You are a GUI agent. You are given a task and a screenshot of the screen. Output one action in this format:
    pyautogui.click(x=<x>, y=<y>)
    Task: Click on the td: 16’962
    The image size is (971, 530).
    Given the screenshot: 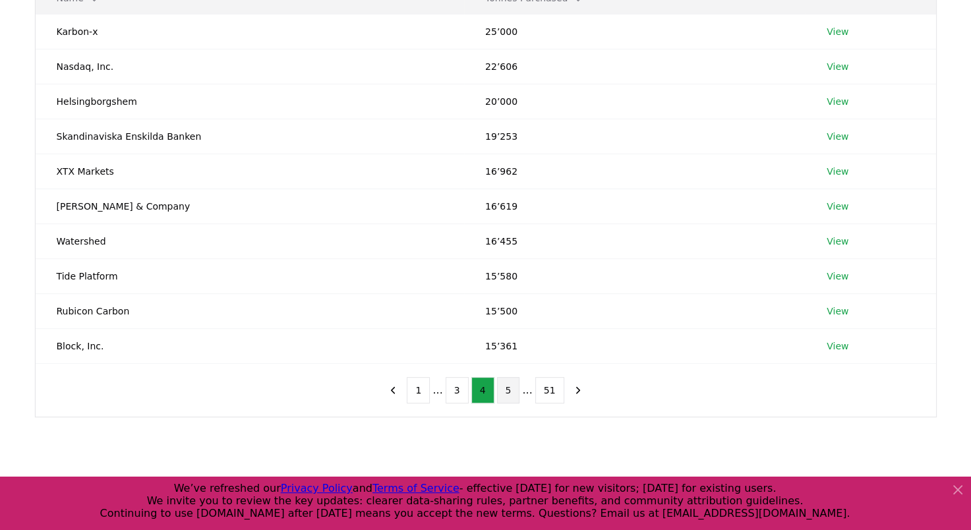 What is the action you would take?
    pyautogui.click(x=635, y=171)
    